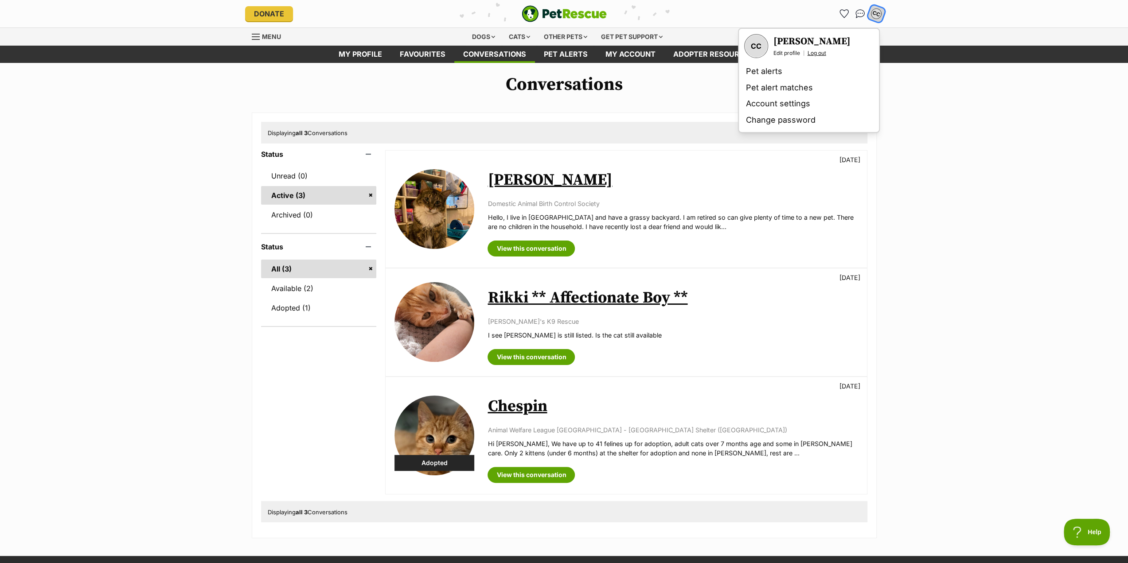 Image resolution: width=1128 pixels, height=563 pixels. Describe the element at coordinates (860, 14) in the screenshot. I see `ul: Account quick links` at that location.